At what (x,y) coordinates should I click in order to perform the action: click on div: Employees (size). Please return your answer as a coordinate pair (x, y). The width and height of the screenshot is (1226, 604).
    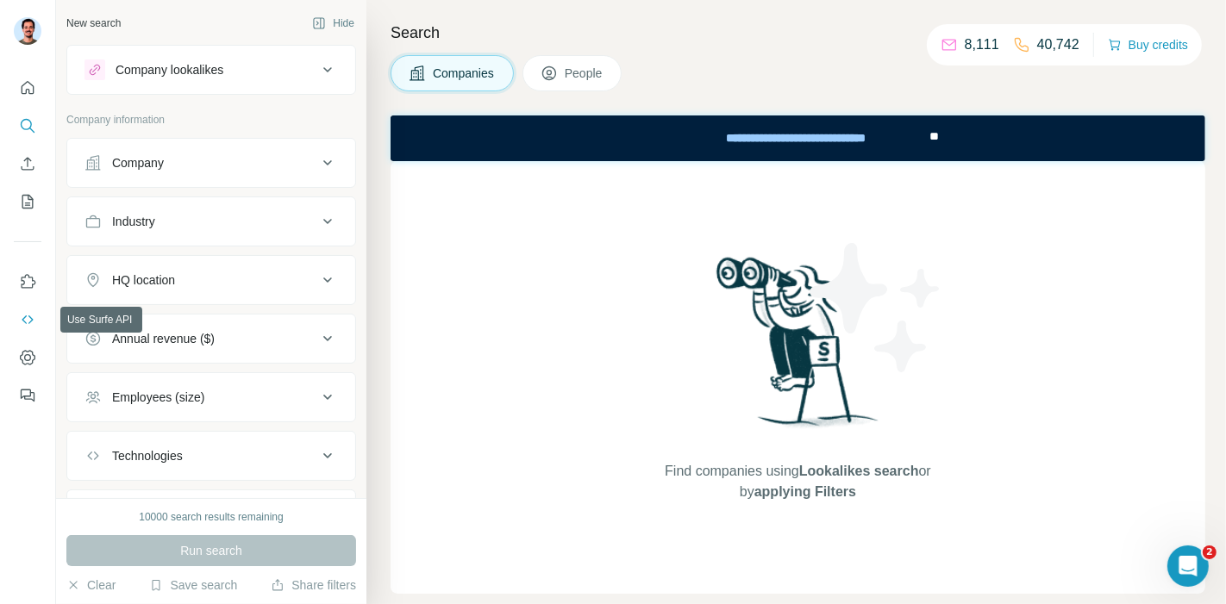
    Looking at the image, I should click on (158, 397).